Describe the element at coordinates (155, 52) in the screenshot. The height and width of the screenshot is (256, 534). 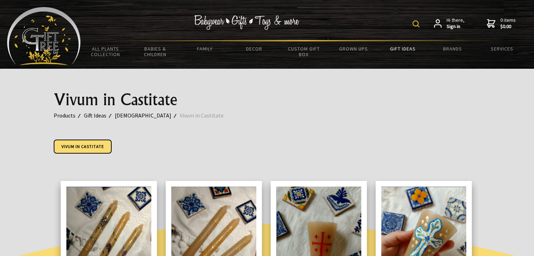
I see `a: Babies & Children` at that location.